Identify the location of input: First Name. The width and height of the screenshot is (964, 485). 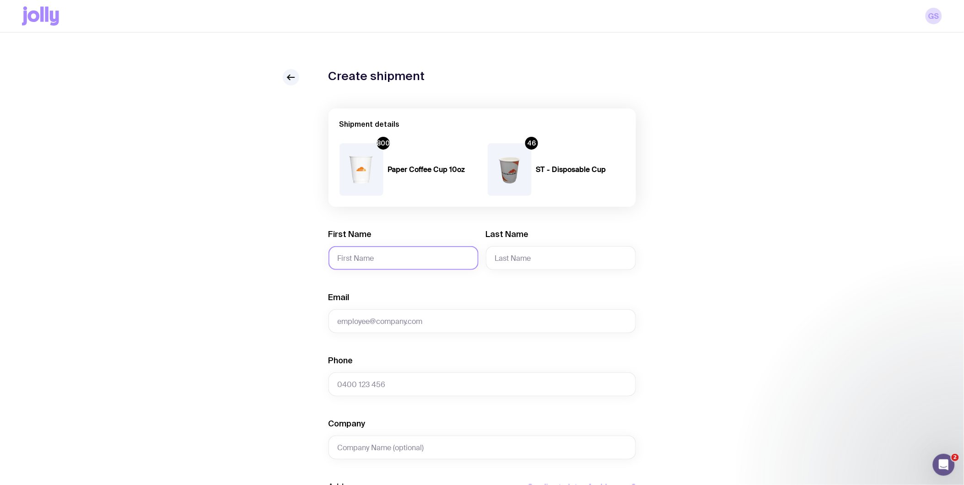
(404, 258).